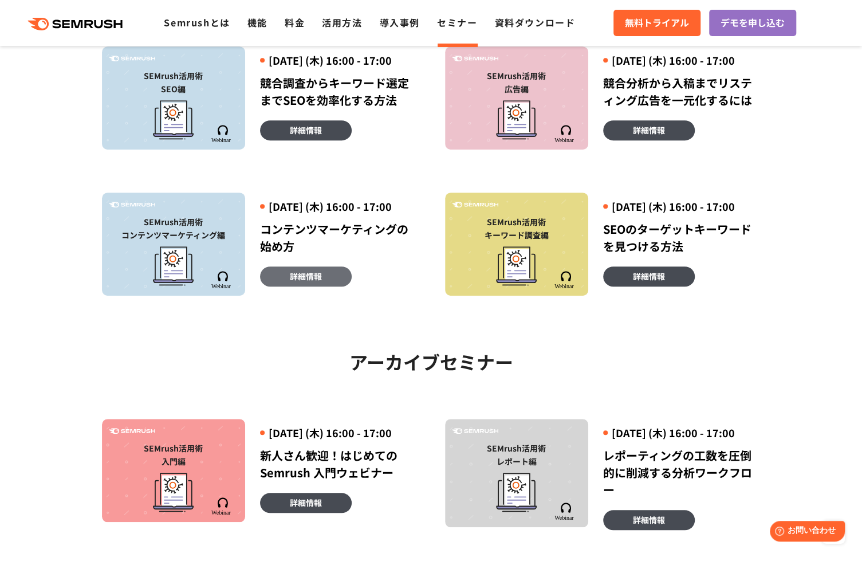 Image resolution: width=862 pixels, height=561 pixels. Describe the element at coordinates (753, 23) in the screenshot. I see `a: デモを申し込む` at that location.